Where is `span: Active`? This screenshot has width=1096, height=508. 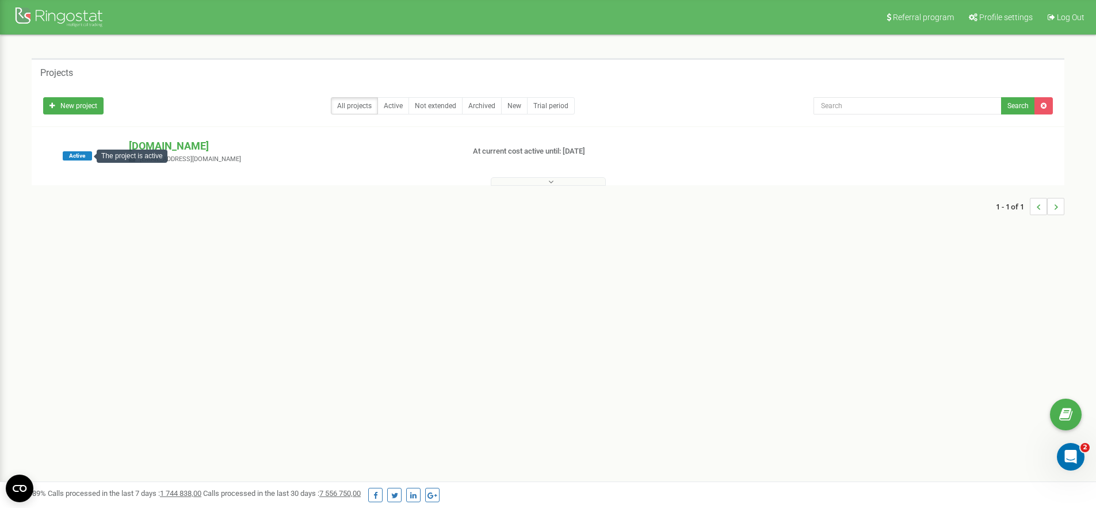
span: Active is located at coordinates (77, 156).